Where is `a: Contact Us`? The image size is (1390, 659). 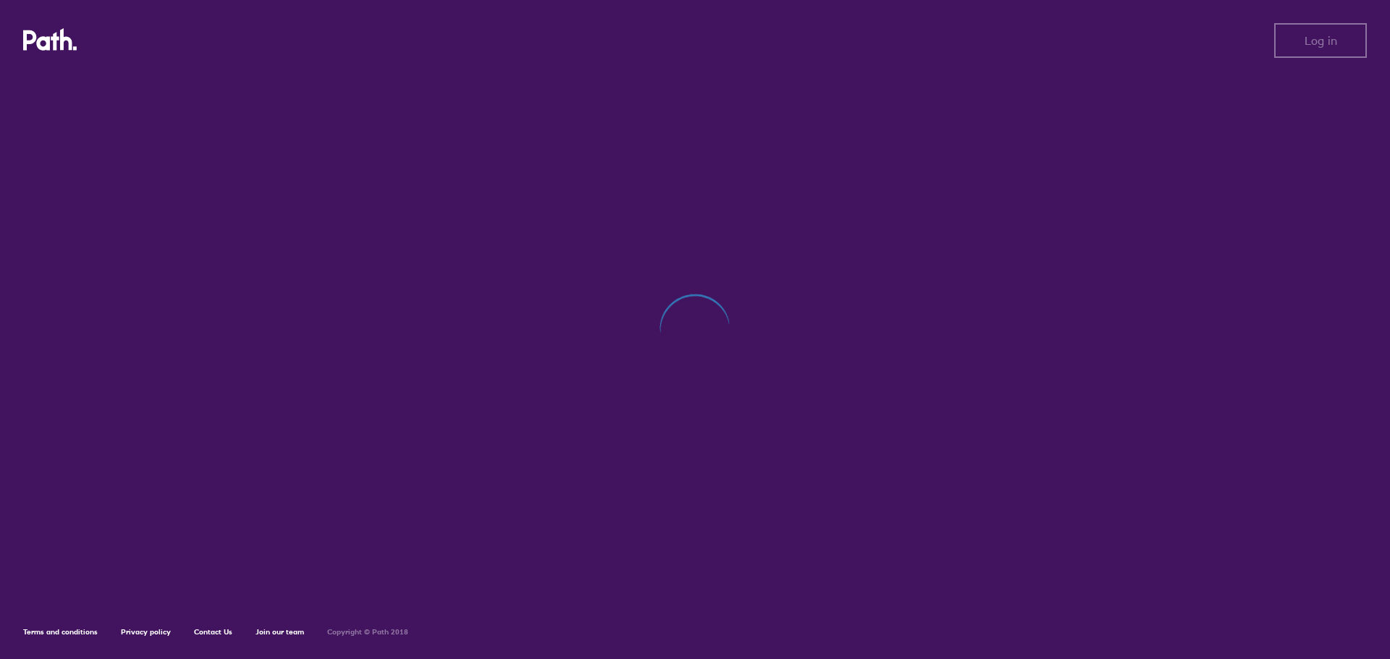 a: Contact Us is located at coordinates (213, 632).